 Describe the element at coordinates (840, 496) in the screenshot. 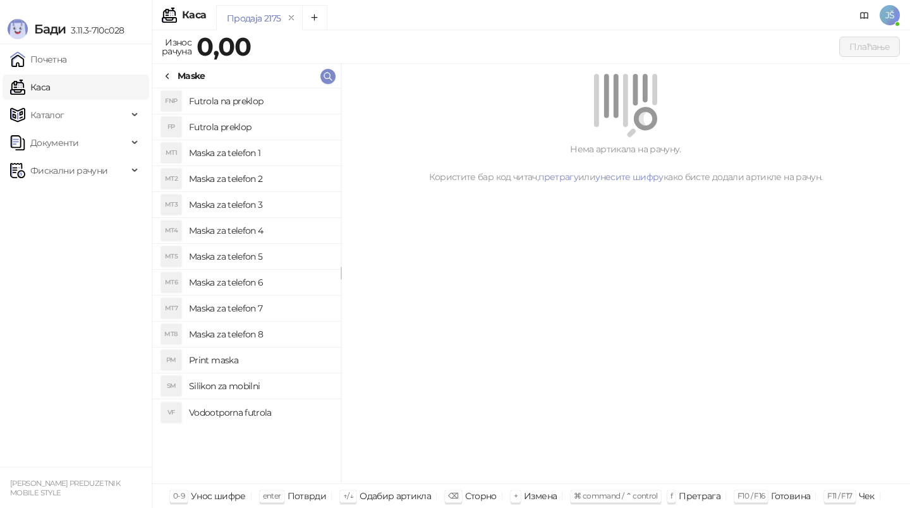

I see `span: F11 / F17` at that location.